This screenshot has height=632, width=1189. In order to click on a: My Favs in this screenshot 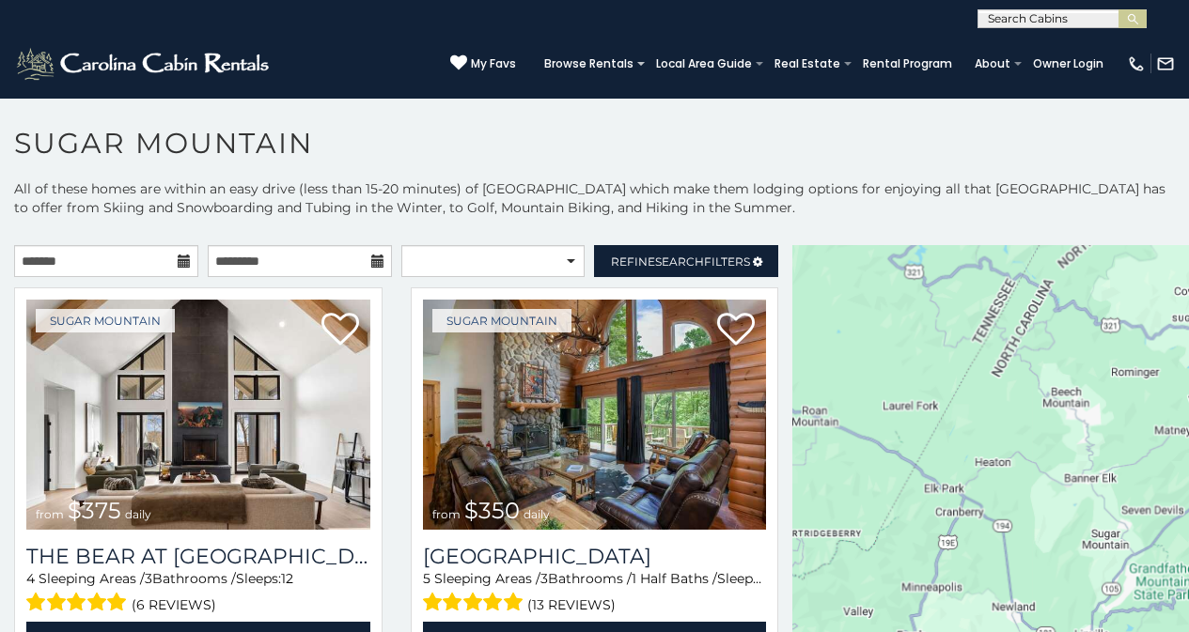, I will do `click(483, 64)`.